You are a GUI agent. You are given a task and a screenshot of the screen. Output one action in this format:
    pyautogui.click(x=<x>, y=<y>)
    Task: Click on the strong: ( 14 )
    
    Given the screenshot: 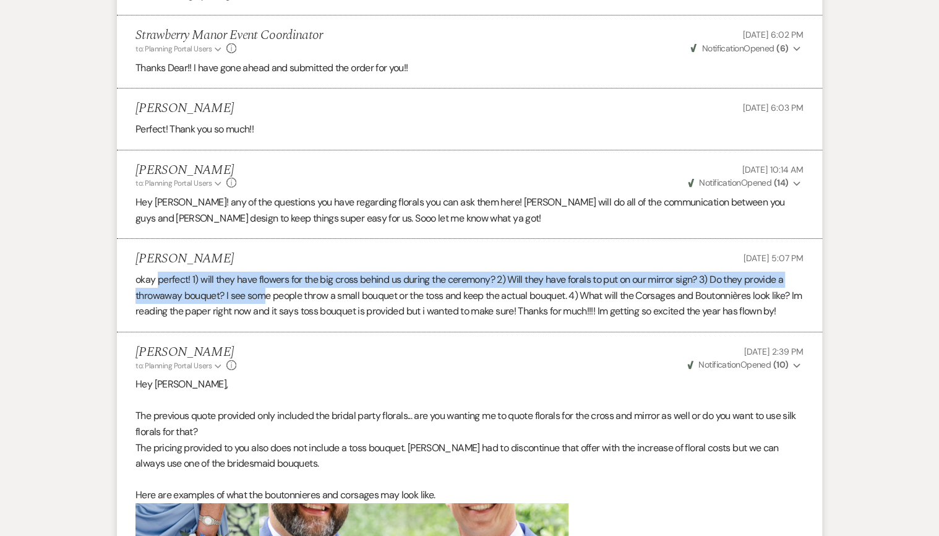 What is the action you would take?
    pyautogui.click(x=781, y=183)
    